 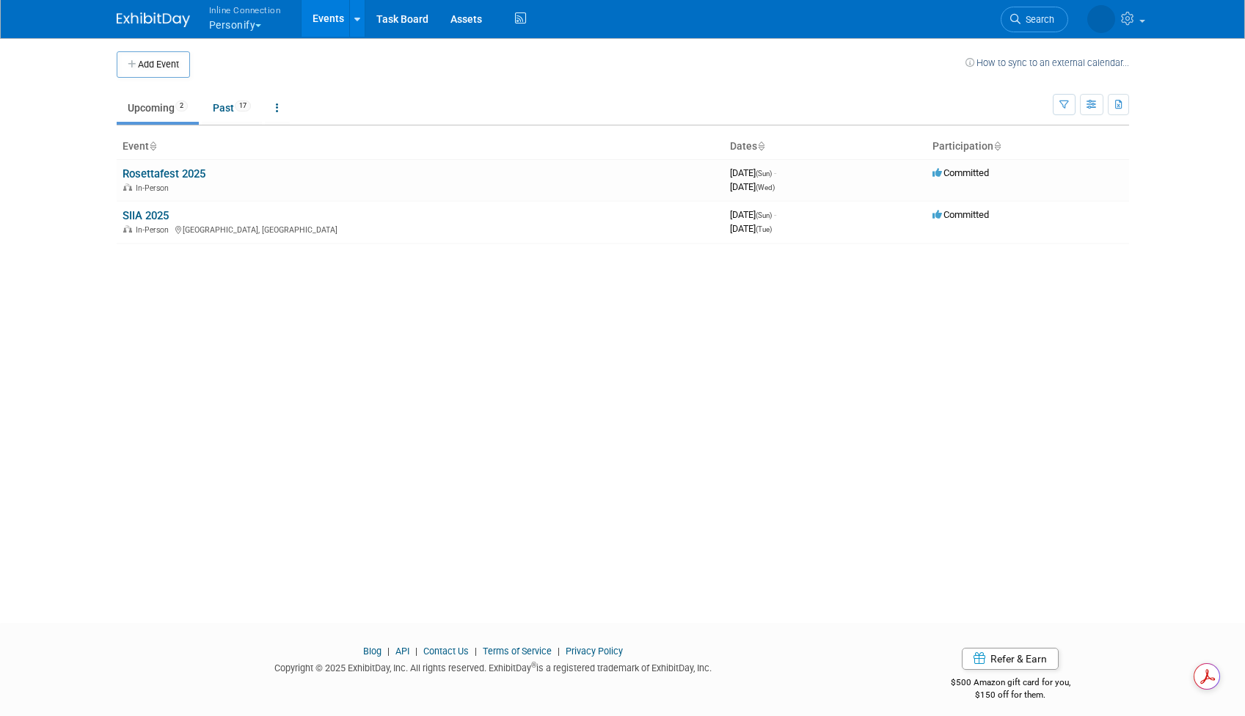 I want to click on div: $500 Amazon gift card for you,, so click(x=1011, y=684).